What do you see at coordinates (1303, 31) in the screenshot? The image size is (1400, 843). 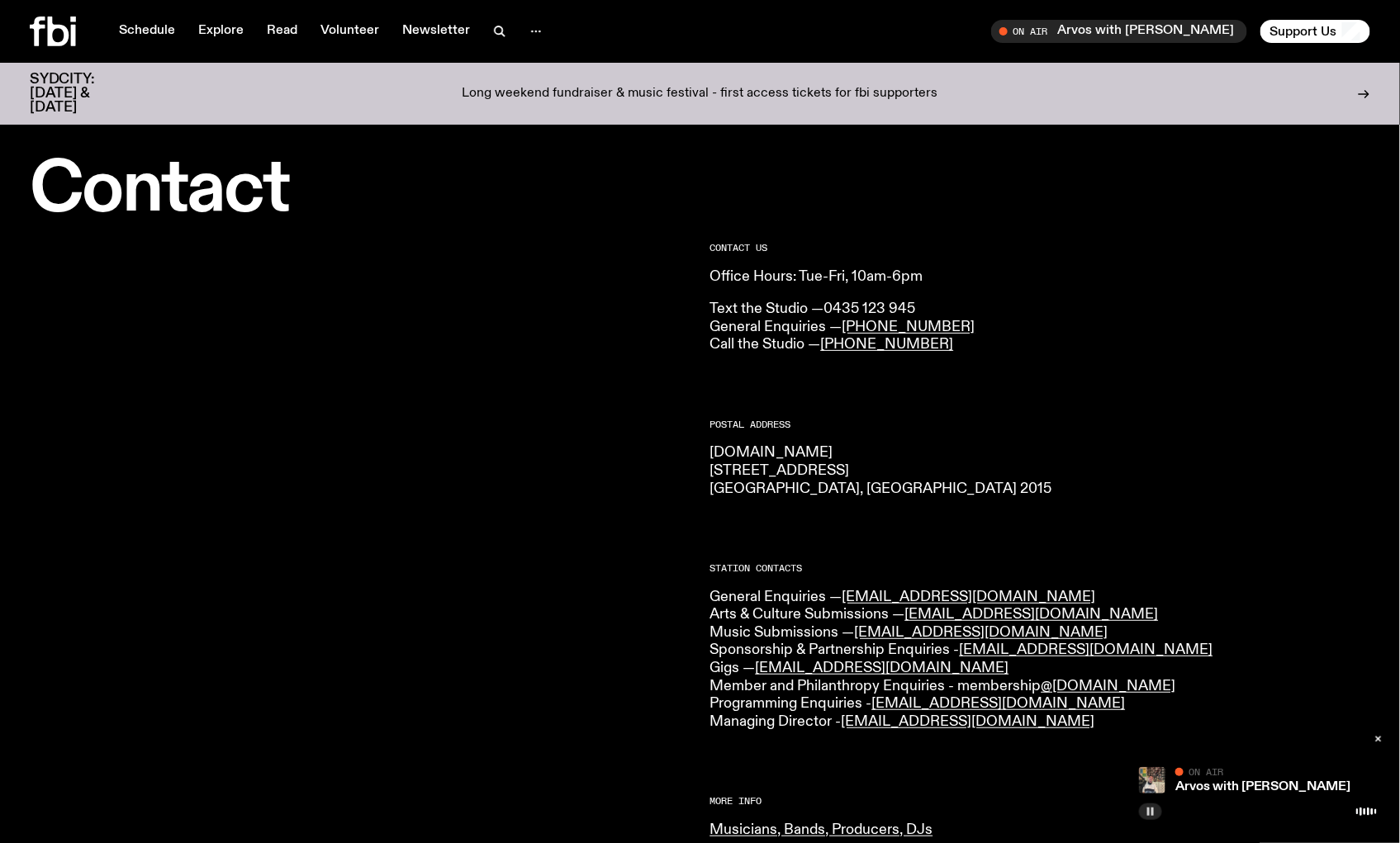 I see `span: Support Us` at bounding box center [1303, 31].